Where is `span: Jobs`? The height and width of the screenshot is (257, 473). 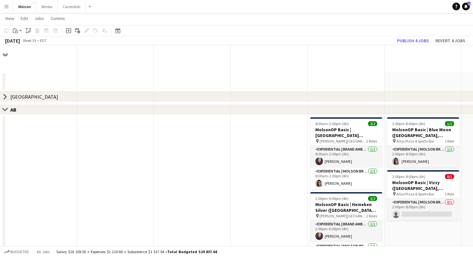 span: Jobs is located at coordinates (39, 18).